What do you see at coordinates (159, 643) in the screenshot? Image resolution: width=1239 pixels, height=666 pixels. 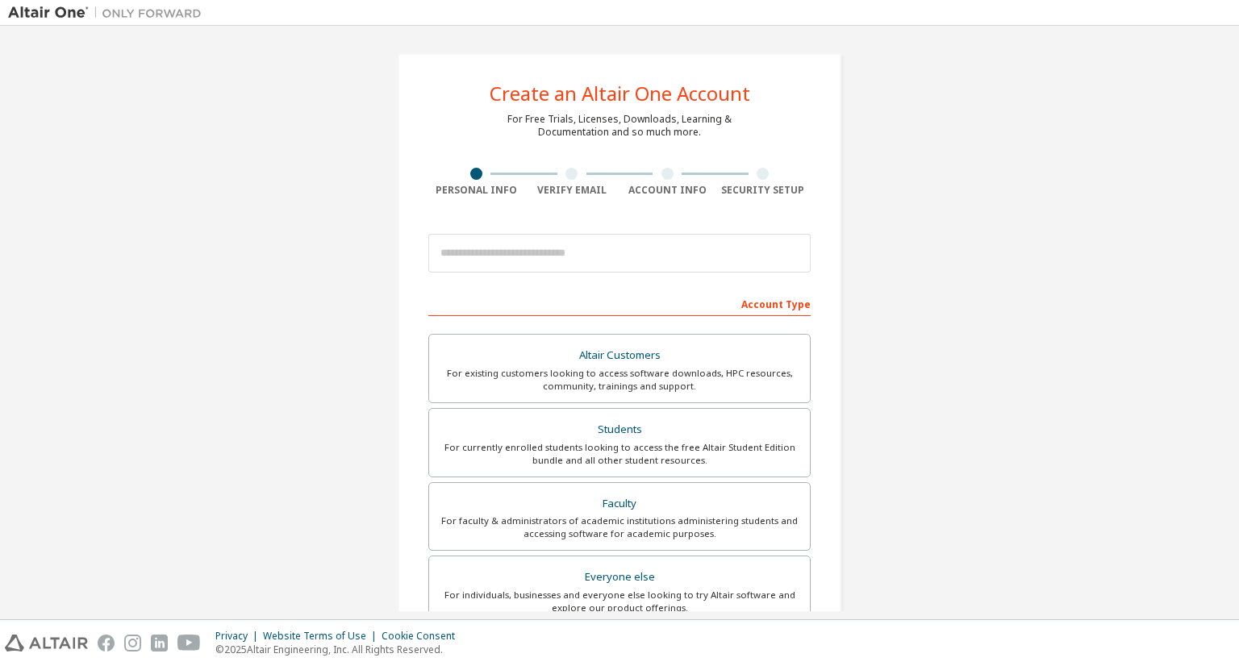 I see `img: linkedin.svg` at bounding box center [159, 643].